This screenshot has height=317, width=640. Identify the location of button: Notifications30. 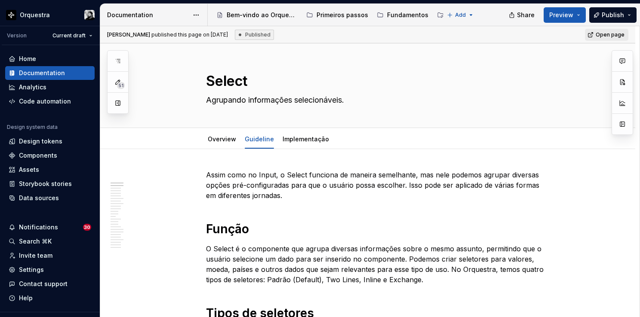
(50, 227).